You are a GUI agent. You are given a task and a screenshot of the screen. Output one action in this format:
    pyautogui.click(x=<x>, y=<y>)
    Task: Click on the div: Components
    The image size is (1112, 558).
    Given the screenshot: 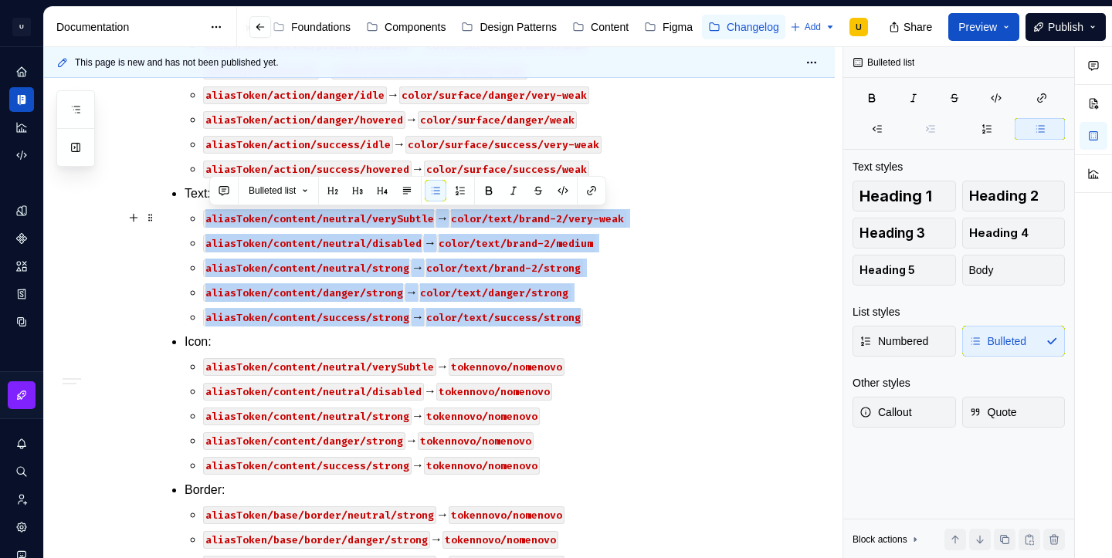 What is the action you would take?
    pyautogui.click(x=22, y=239)
    